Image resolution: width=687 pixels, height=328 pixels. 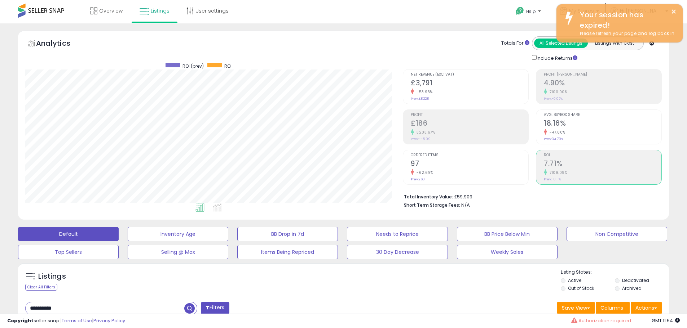 What do you see at coordinates (553, 99) in the screenshot?
I see `small: Prev: -0.07%` at bounding box center [553, 99].